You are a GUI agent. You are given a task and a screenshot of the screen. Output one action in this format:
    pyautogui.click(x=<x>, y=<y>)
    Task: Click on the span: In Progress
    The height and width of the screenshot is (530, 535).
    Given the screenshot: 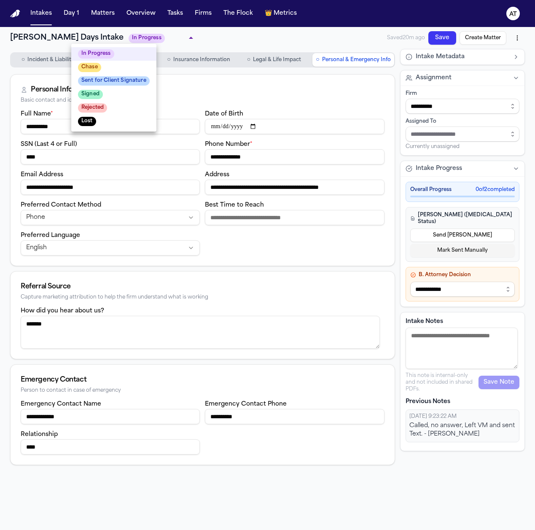 What is the action you would take?
    pyautogui.click(x=96, y=54)
    